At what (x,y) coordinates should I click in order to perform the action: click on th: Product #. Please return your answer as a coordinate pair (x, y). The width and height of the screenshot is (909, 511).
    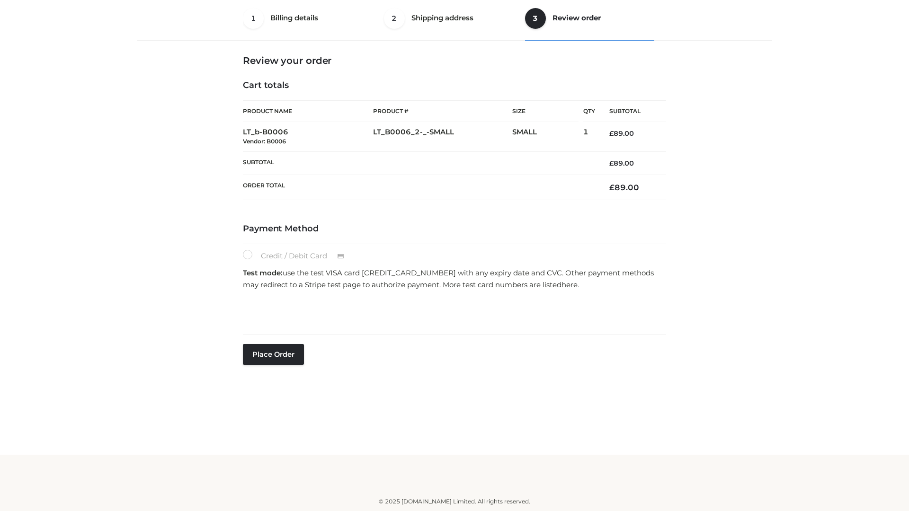
    Looking at the image, I should click on (443, 111).